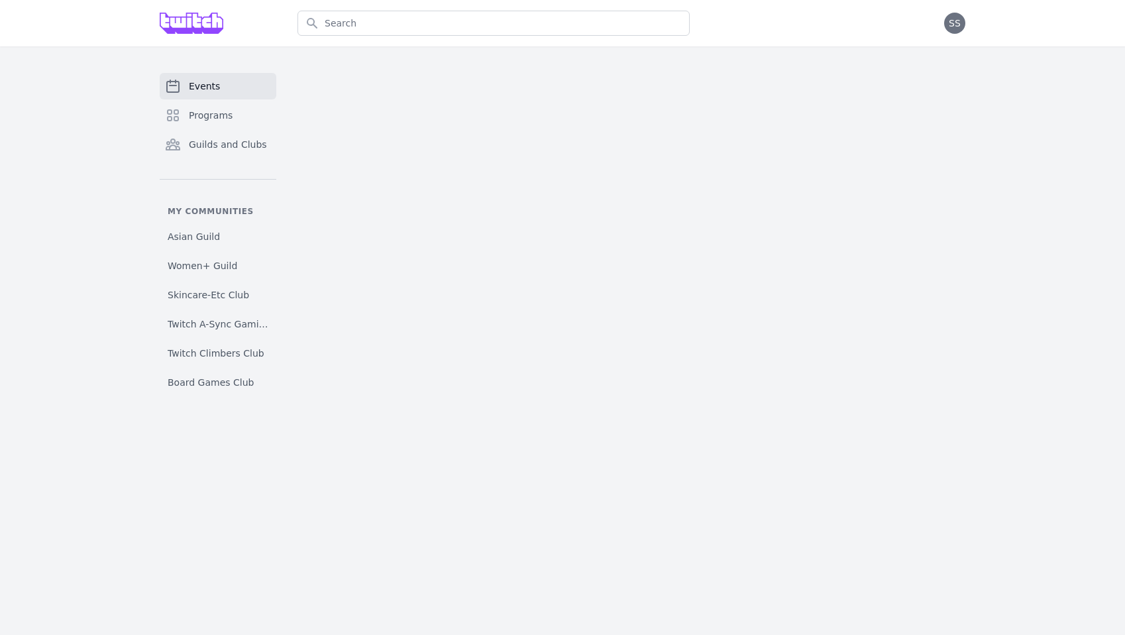 This screenshot has width=1125, height=635. Describe the element at coordinates (191, 23) in the screenshot. I see `img: Grove` at that location.